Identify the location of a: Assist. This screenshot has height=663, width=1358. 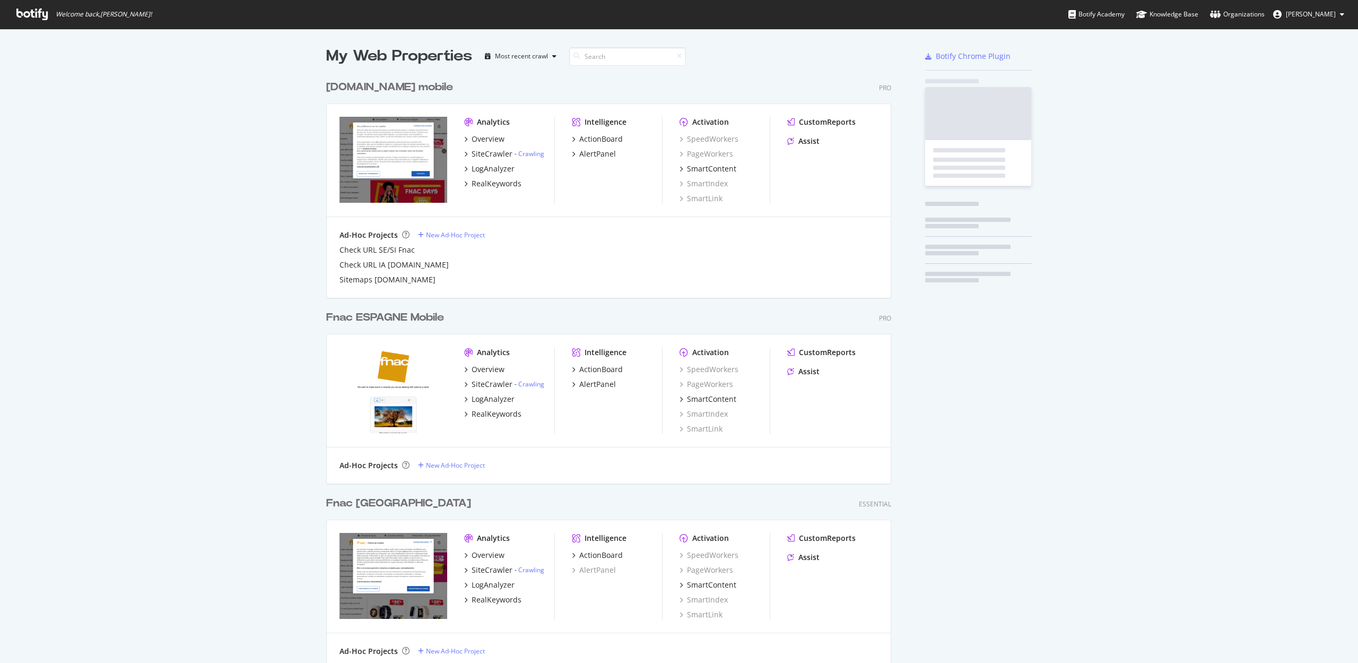
(803, 557).